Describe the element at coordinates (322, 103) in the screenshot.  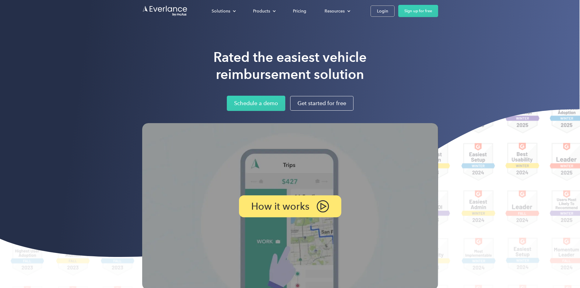
I see `a: Get started for free` at that location.